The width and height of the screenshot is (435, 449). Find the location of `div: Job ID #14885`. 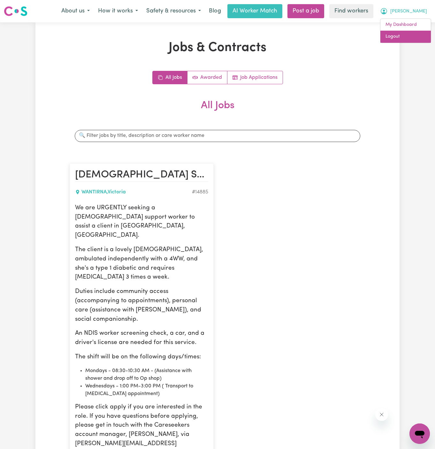

div: Job ID #14885 is located at coordinates (200, 192).